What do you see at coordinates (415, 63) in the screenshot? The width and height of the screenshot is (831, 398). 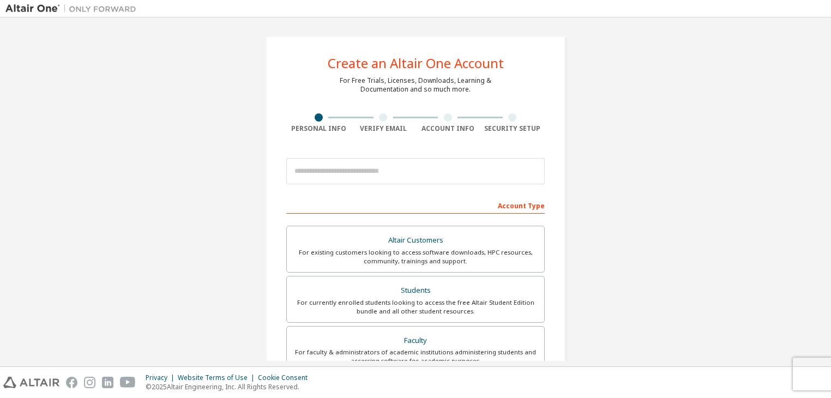 I see `div: Create an Altair One Account` at bounding box center [415, 63].